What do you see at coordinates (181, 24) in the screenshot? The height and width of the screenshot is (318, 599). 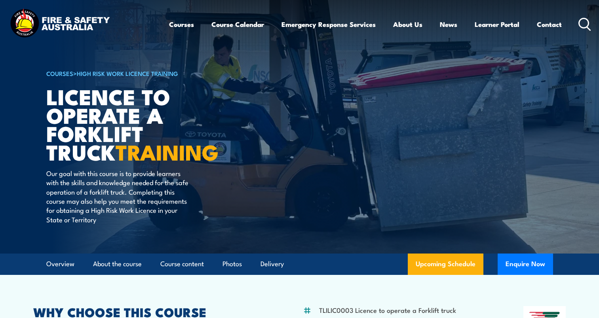 I see `a: Courses` at bounding box center [181, 24].